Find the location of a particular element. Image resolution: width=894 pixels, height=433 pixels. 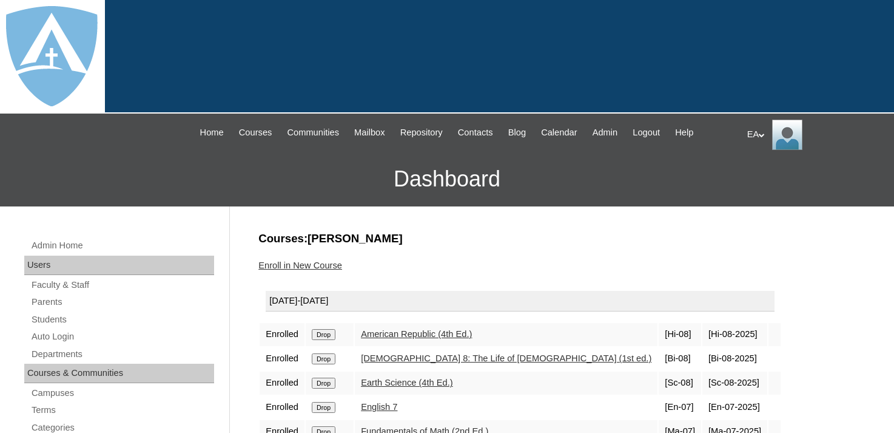

a: Auto Login is located at coordinates (122, 336).